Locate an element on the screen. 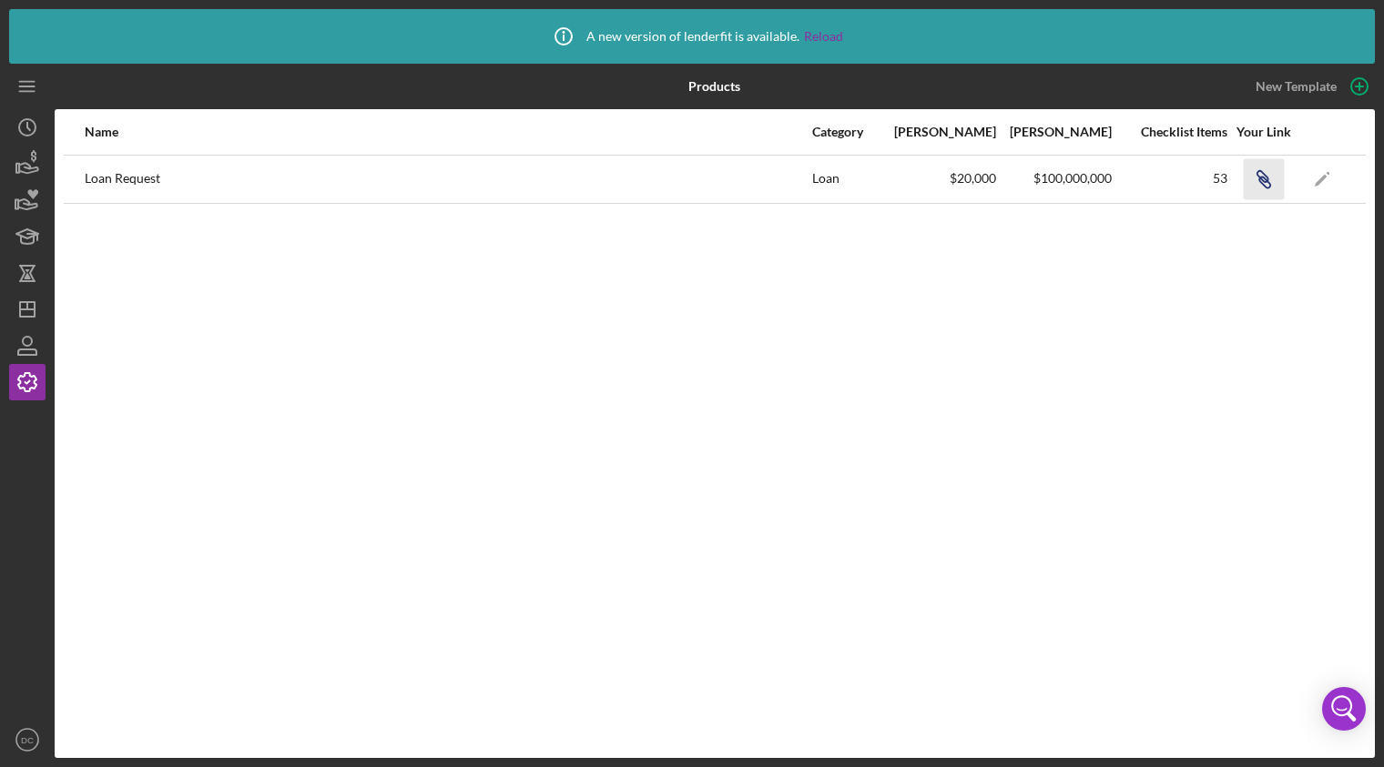 The width and height of the screenshot is (1384, 767). button: New Template is located at coordinates (1309, 86).